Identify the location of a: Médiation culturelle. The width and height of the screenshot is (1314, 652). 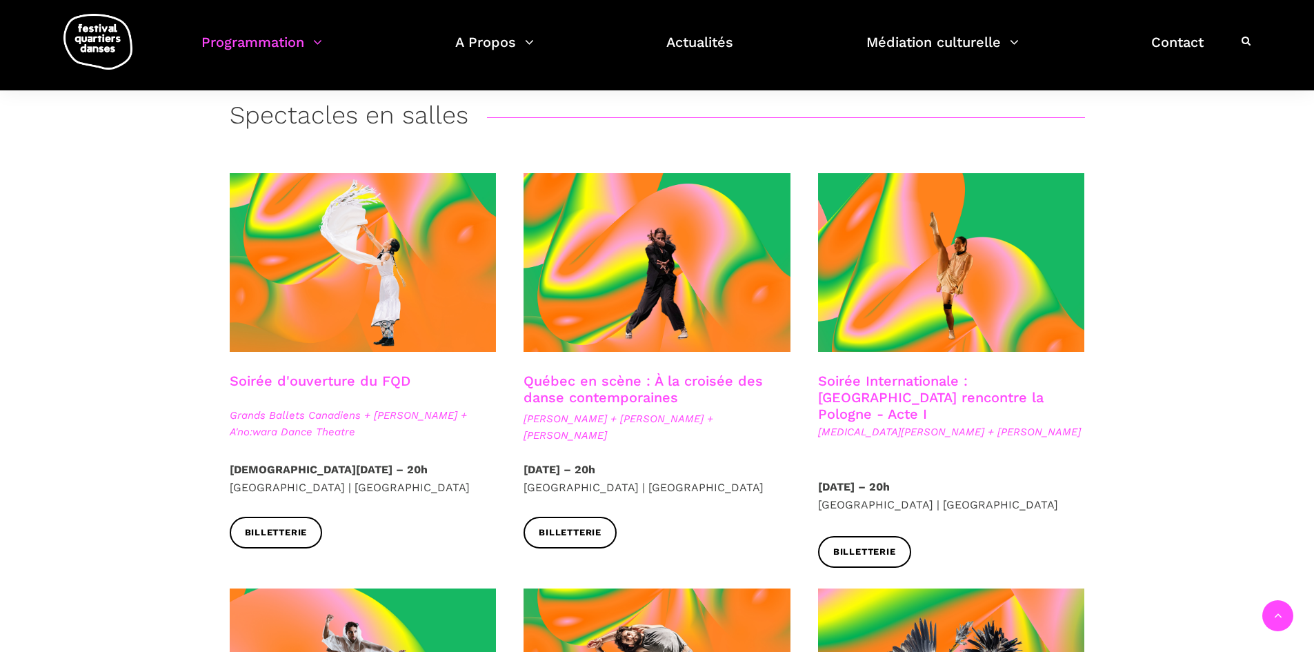
(942, 50).